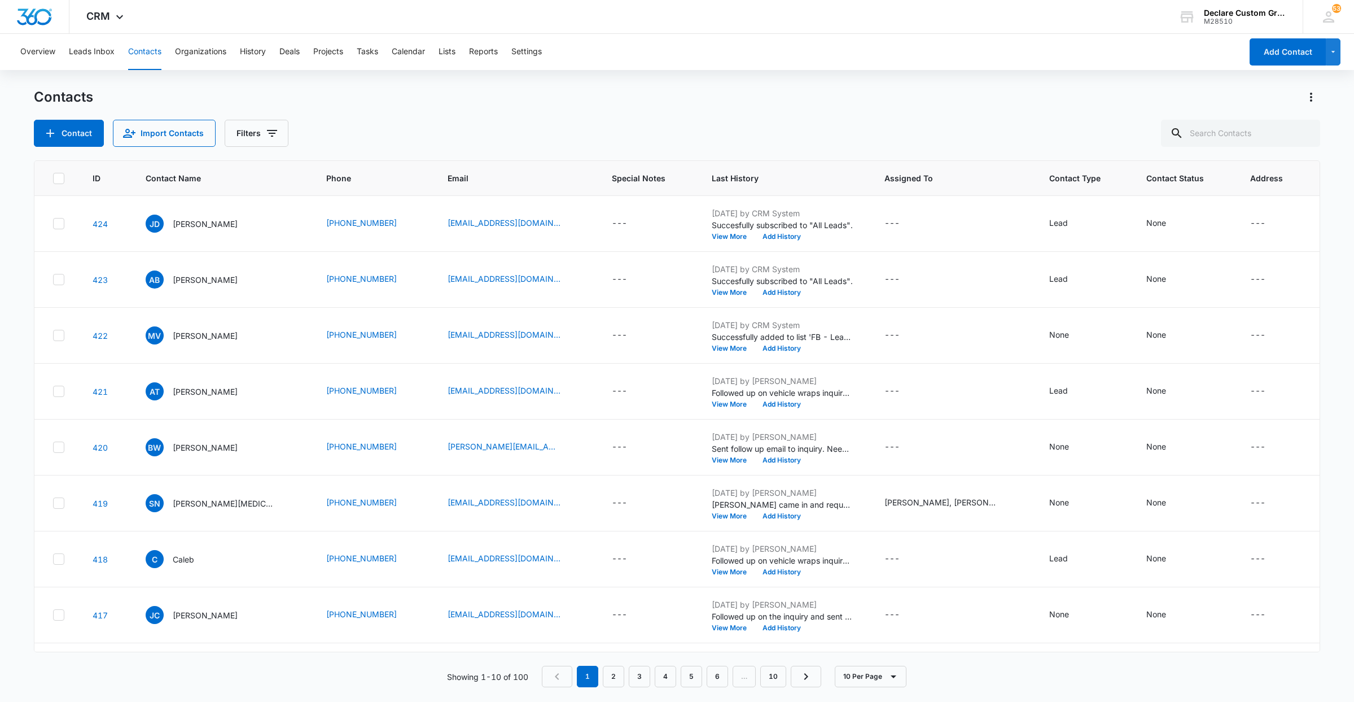 The height and width of the screenshot is (702, 1354). Describe the element at coordinates (155, 279) in the screenshot. I see `span: AB` at that location.